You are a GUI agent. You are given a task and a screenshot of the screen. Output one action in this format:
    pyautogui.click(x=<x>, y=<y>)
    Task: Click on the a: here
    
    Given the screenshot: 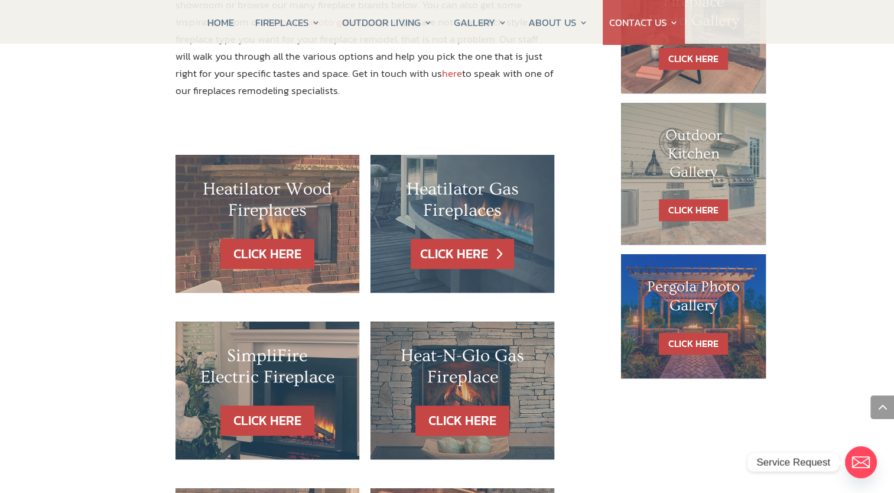 What is the action you would take?
    pyautogui.click(x=452, y=73)
    